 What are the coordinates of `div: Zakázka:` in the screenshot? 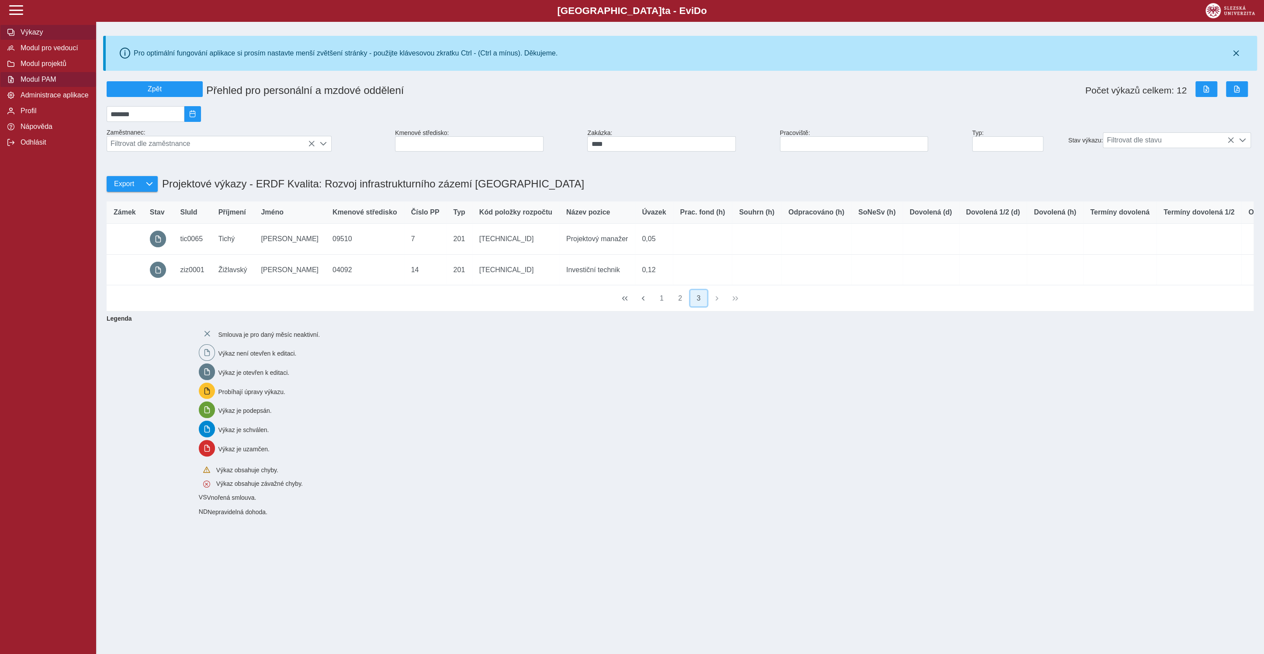 It's located at (680, 140).